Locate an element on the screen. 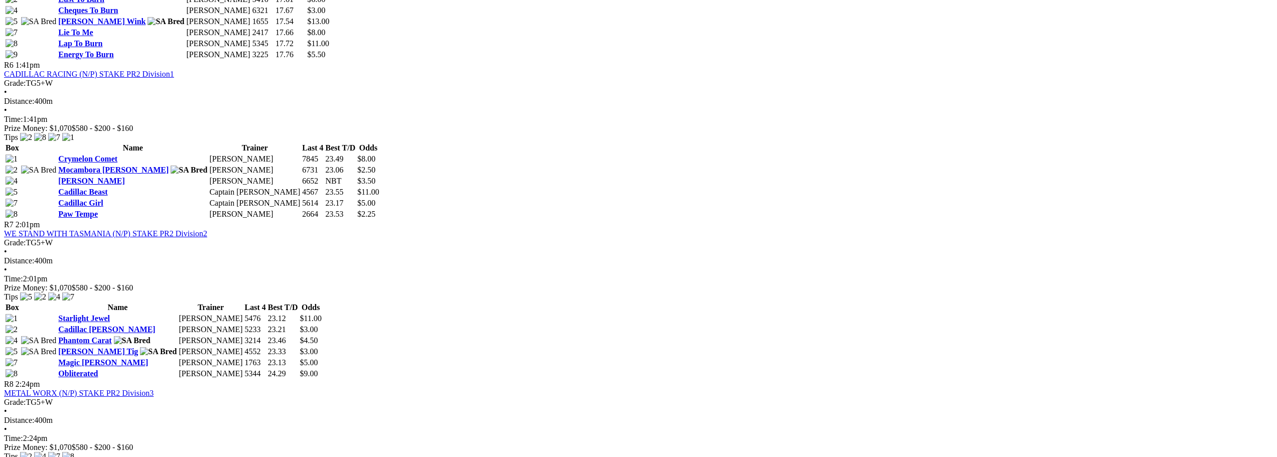 This screenshot has height=457, width=1277. td: 5344 is located at coordinates (255, 374).